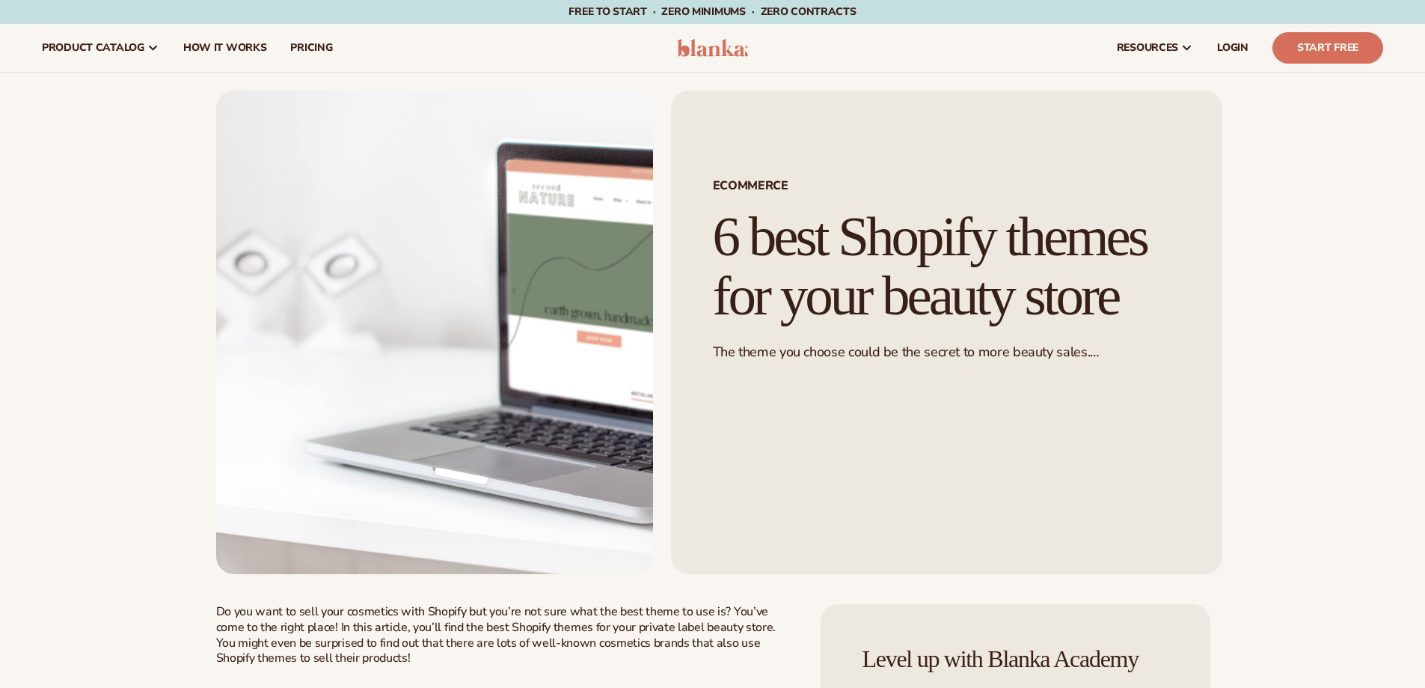 The height and width of the screenshot is (688, 1425). What do you see at coordinates (947, 352) in the screenshot?
I see `p: The theme you choose could be the secret to more beauty sales.` at bounding box center [947, 352].